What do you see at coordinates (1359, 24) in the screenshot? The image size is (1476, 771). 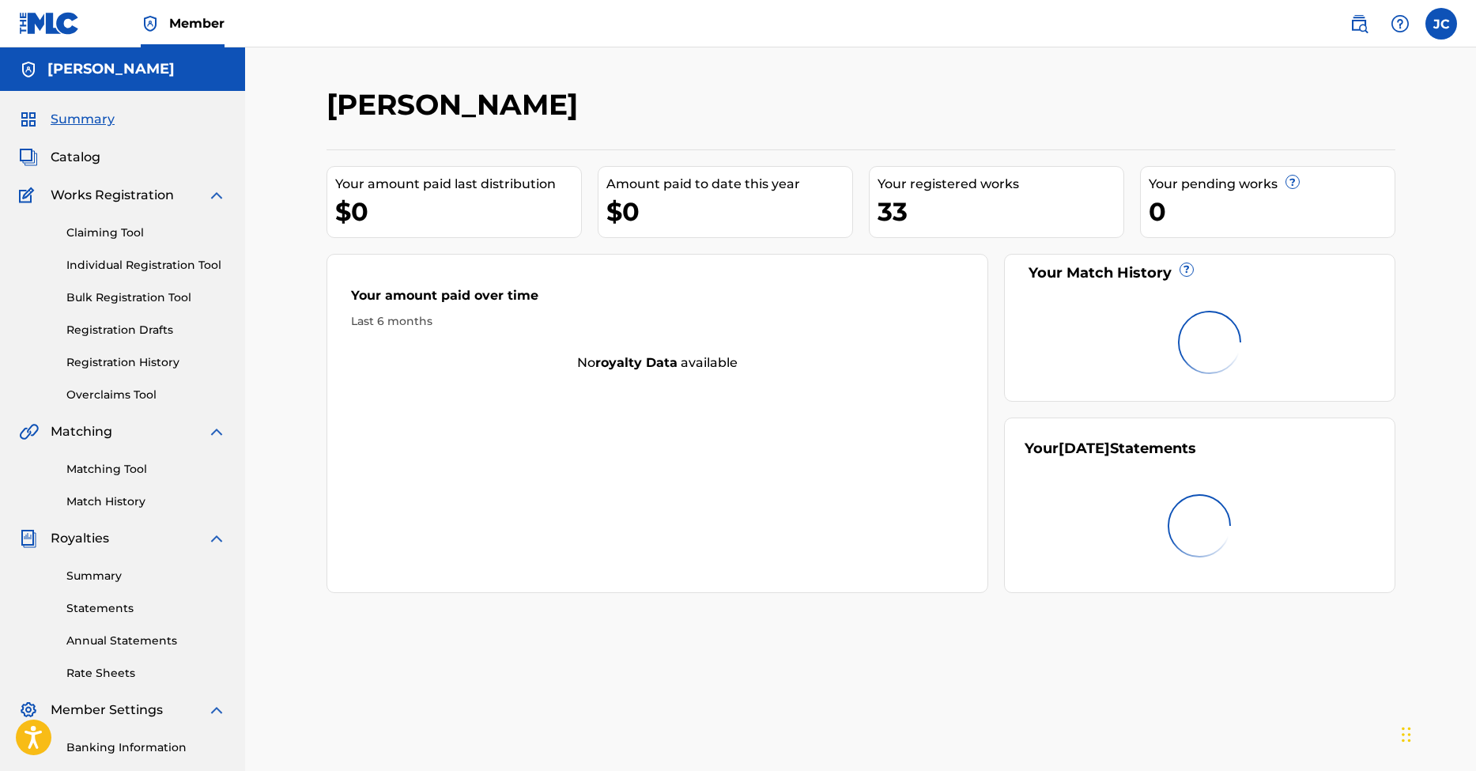 I see `img: search` at bounding box center [1359, 24].